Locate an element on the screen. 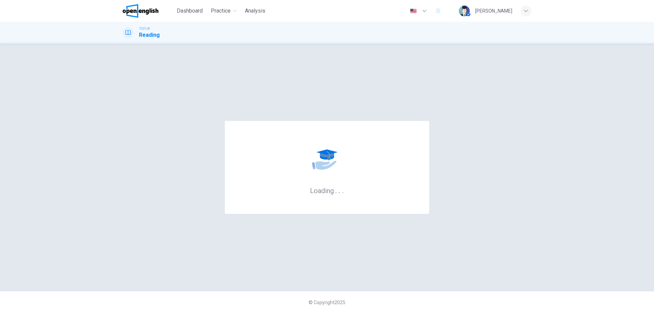  button: Analysis is located at coordinates (255, 11).